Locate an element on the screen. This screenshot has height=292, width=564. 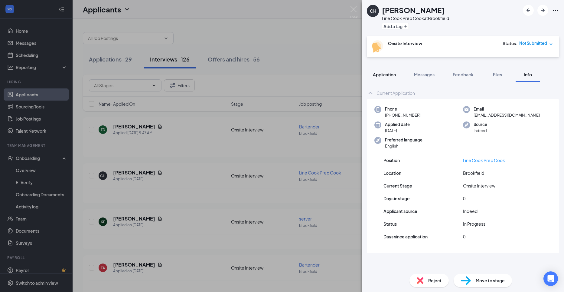
b: Onsite Interview is located at coordinates (405, 43).